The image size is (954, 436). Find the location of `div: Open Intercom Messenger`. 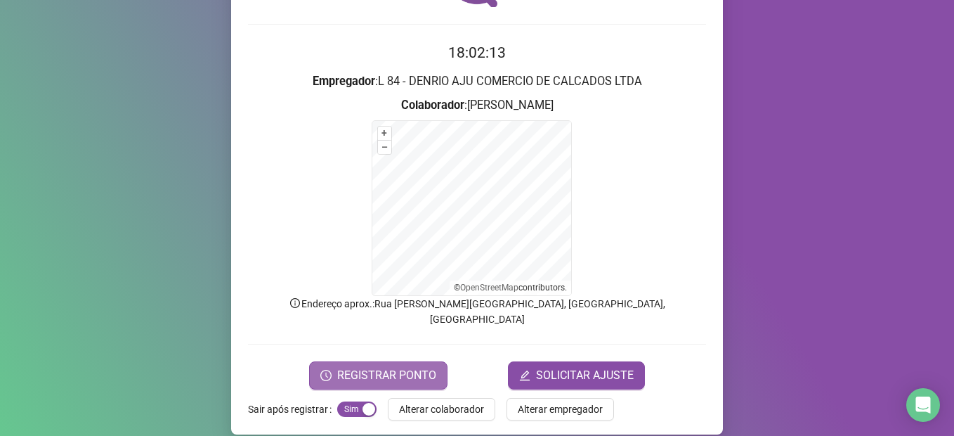

div: Open Intercom Messenger is located at coordinates (923, 405).